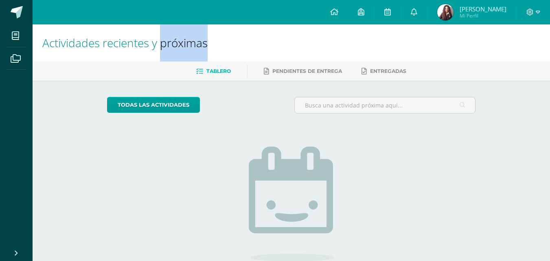 The width and height of the screenshot is (550, 261). Describe the element at coordinates (303, 71) in the screenshot. I see `a: Pendientes de entrega` at that location.